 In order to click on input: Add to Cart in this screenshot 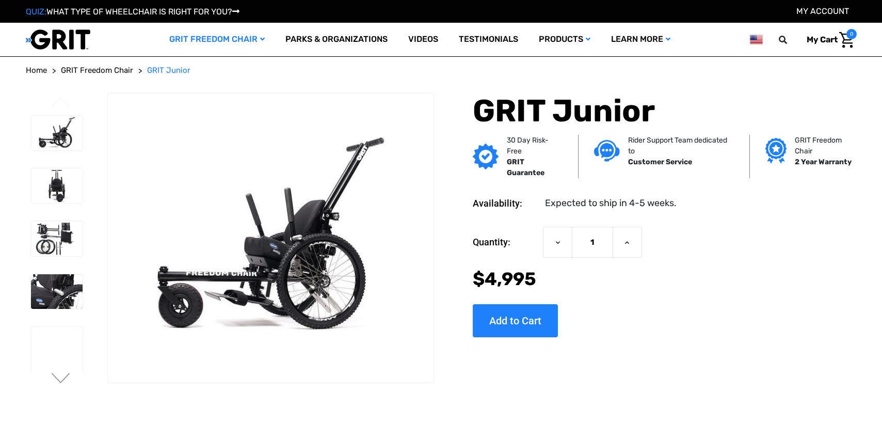, I will do `click(515, 321)`.